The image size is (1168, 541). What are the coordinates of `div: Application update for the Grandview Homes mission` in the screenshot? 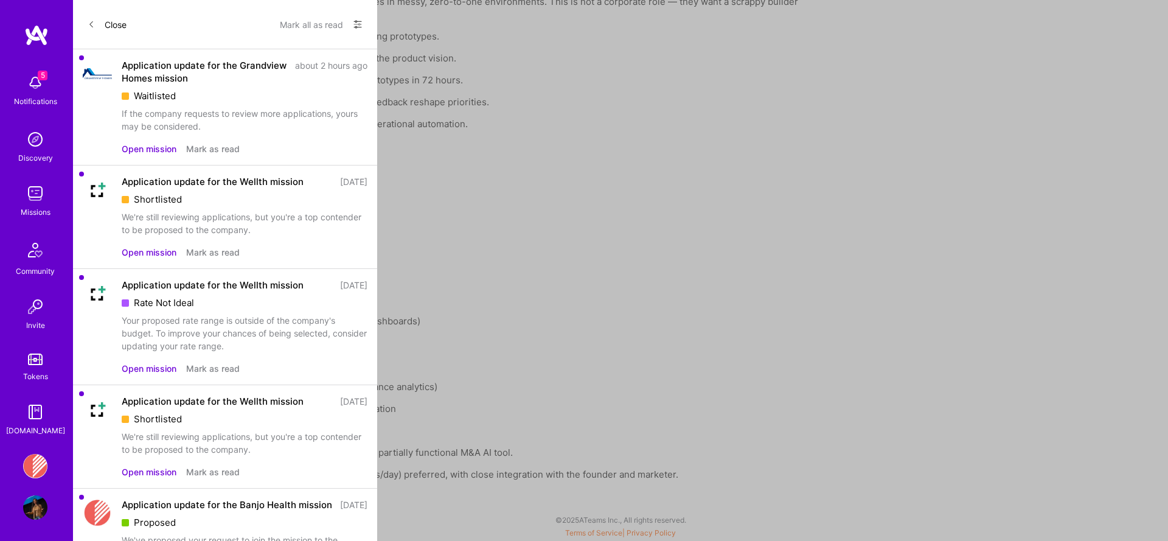 It's located at (204, 72).